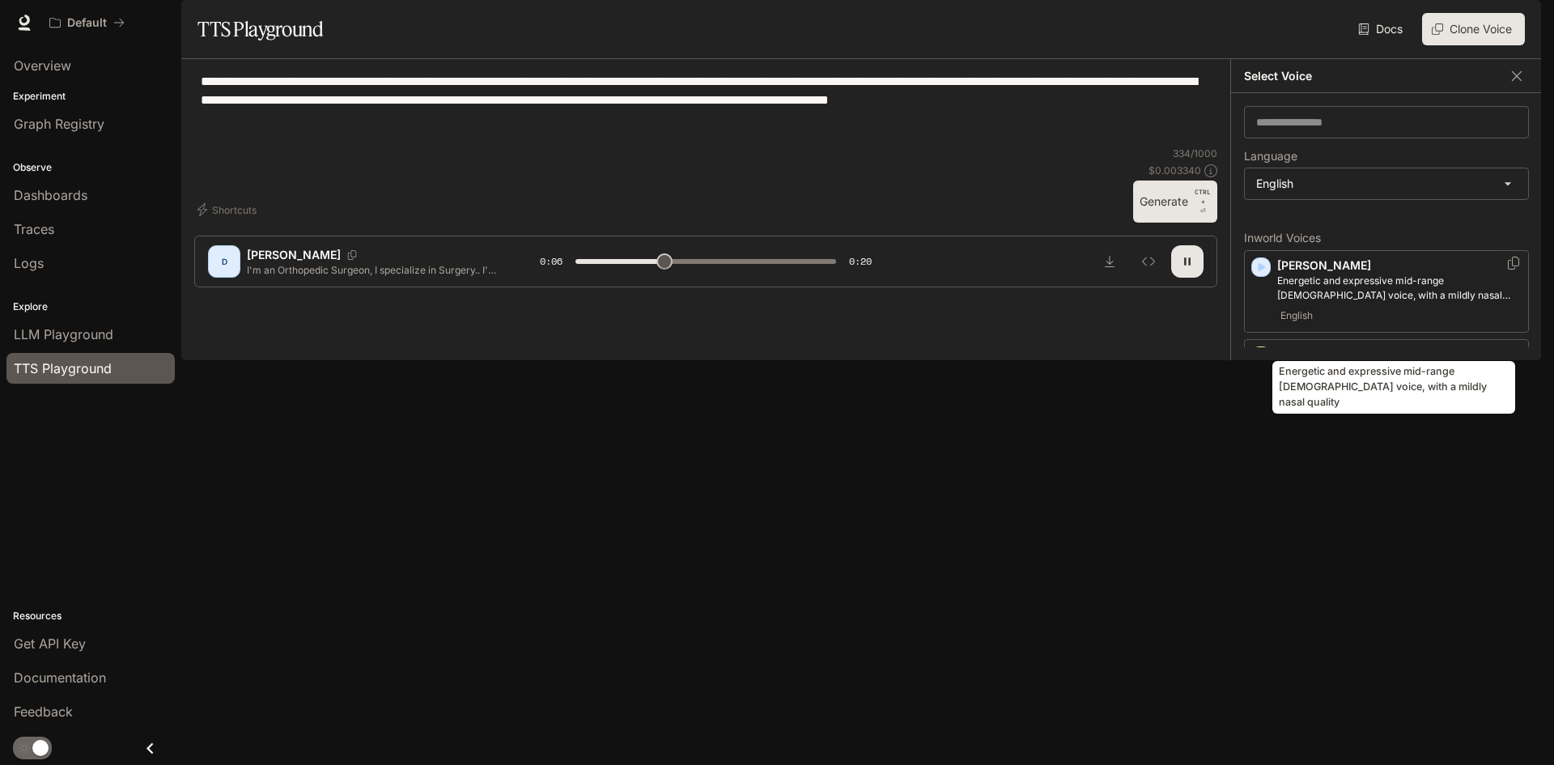  I want to click on p: I'm an Orthopedic Surgeon, I specialize in Surgery.. I'm a father of two beautiful daughters, The..., so click(374, 270).